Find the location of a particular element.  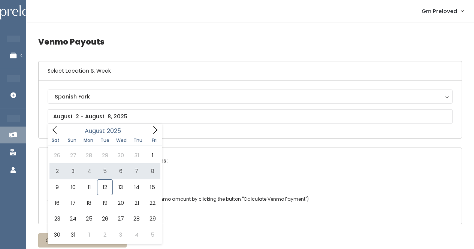

h6: Select Location & Week is located at coordinates (250, 71).